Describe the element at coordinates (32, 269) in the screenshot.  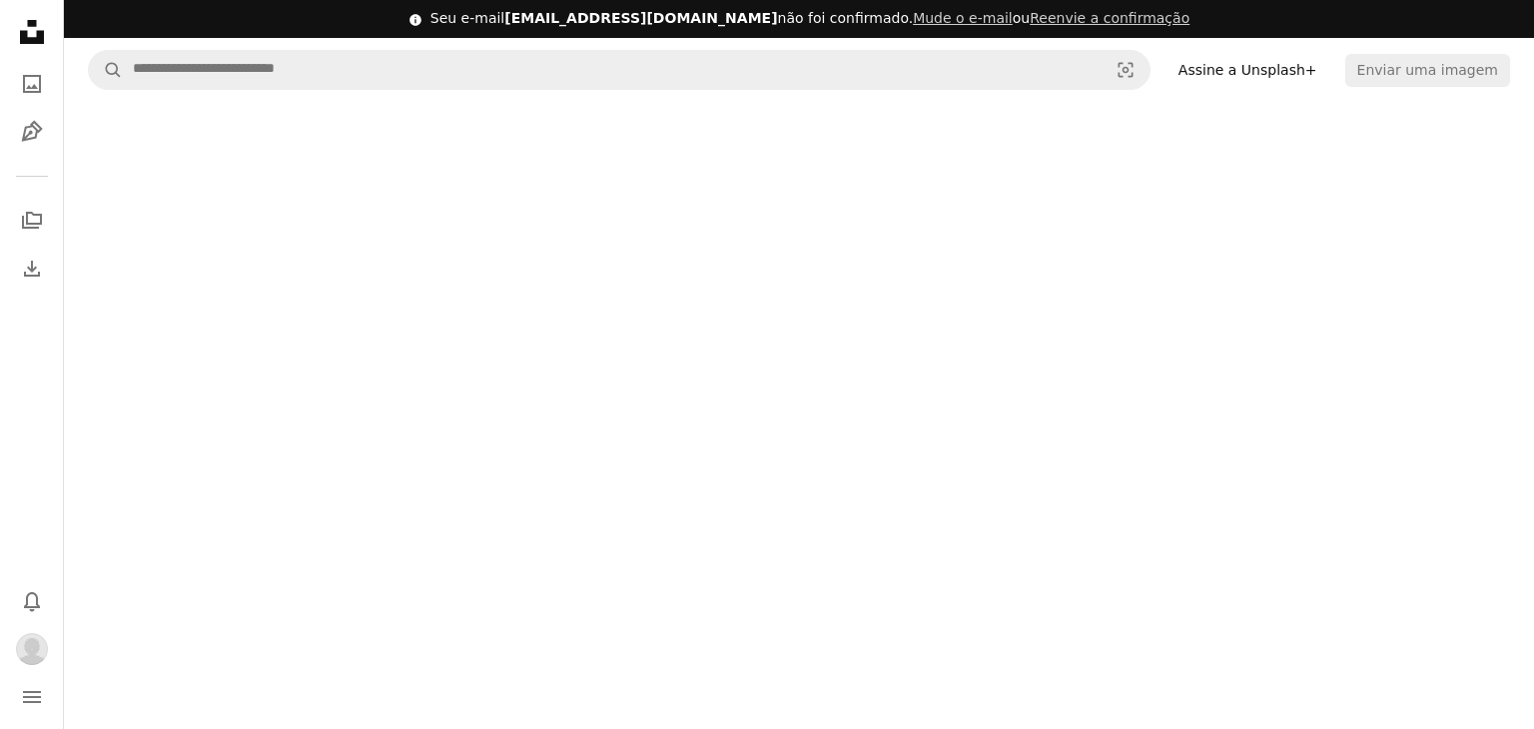
I see `a: Histórico de downloads` at that location.